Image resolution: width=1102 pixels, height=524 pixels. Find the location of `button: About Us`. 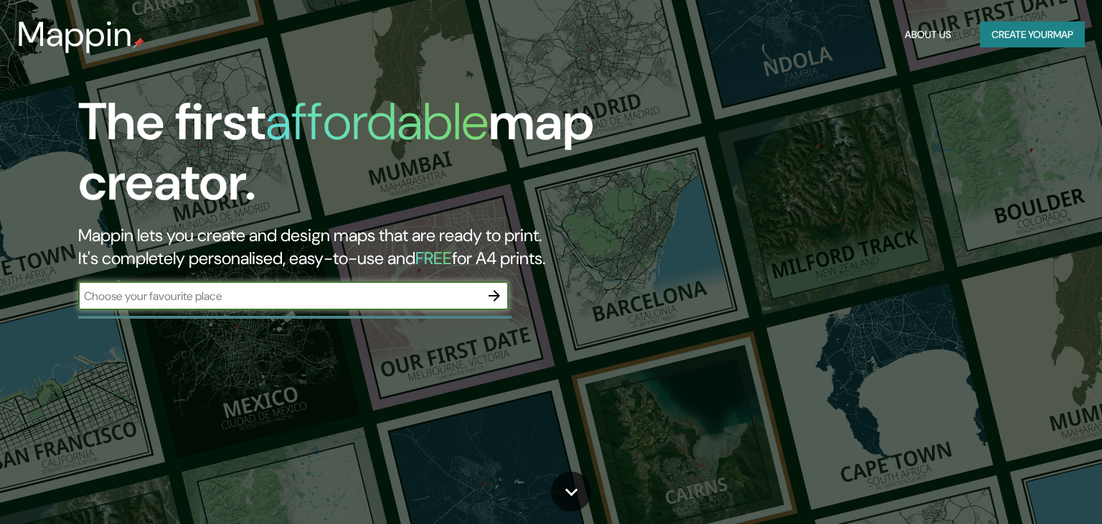

button: About Us is located at coordinates (928, 34).